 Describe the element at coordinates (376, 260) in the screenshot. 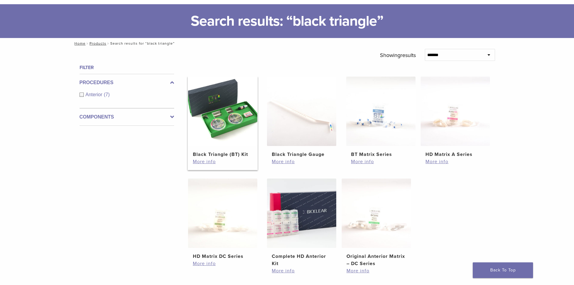

I see `h2: Original Anterior Matrix – DC Series` at that location.